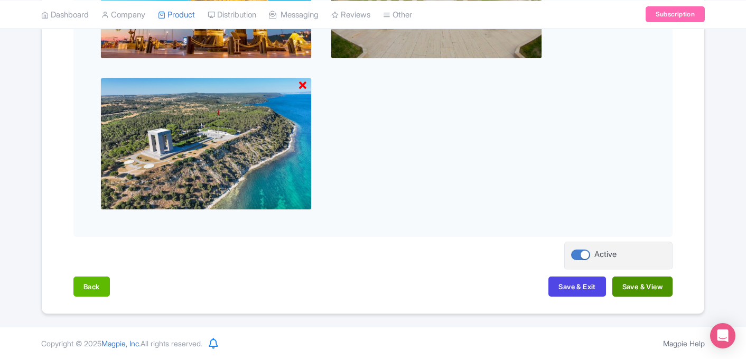 The height and width of the screenshot is (359, 746). Describe the element at coordinates (606, 254) in the screenshot. I see `div: Active` at that location.